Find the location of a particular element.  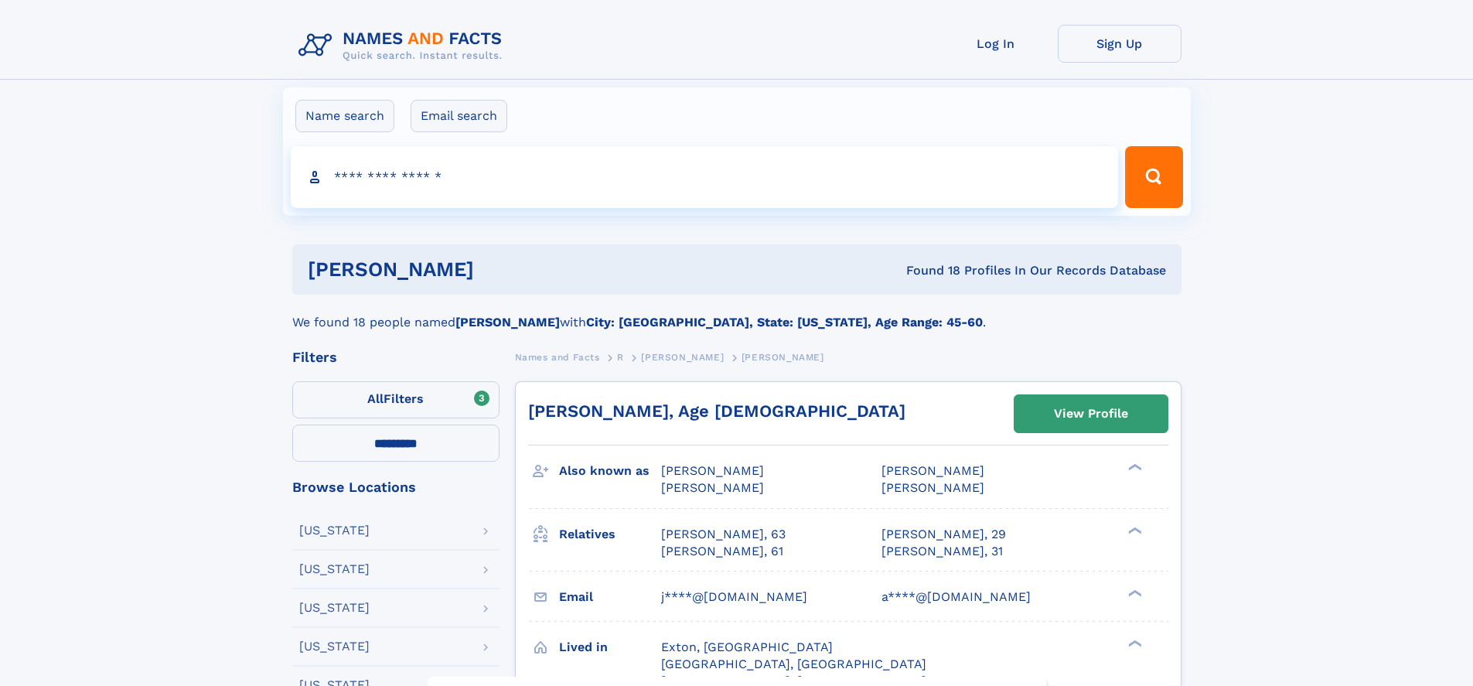

span: All is located at coordinates (375, 398).